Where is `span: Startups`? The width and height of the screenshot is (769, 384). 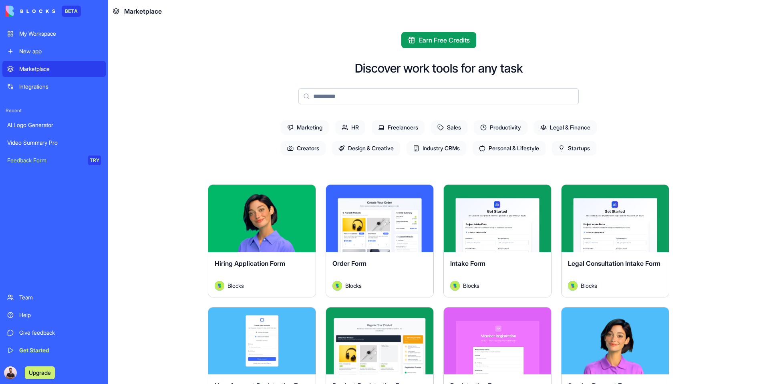 span: Startups is located at coordinates (574, 148).